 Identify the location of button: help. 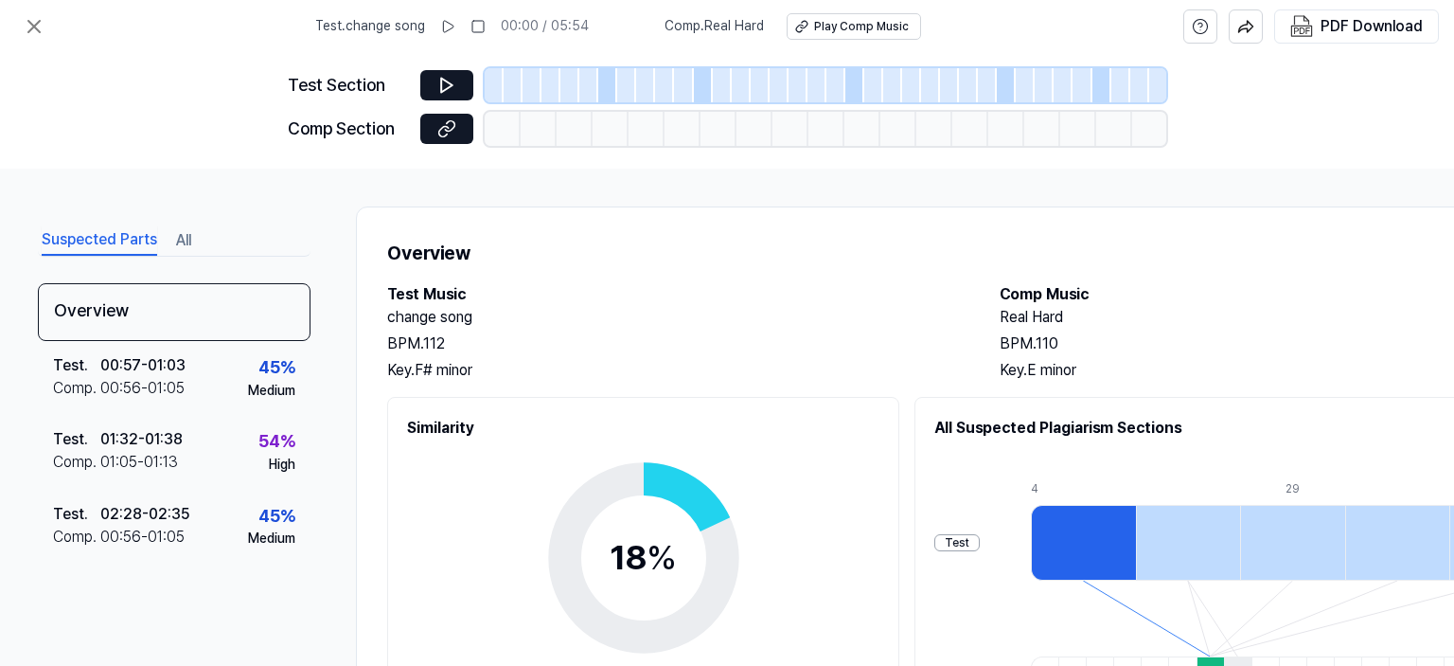
(1200, 27).